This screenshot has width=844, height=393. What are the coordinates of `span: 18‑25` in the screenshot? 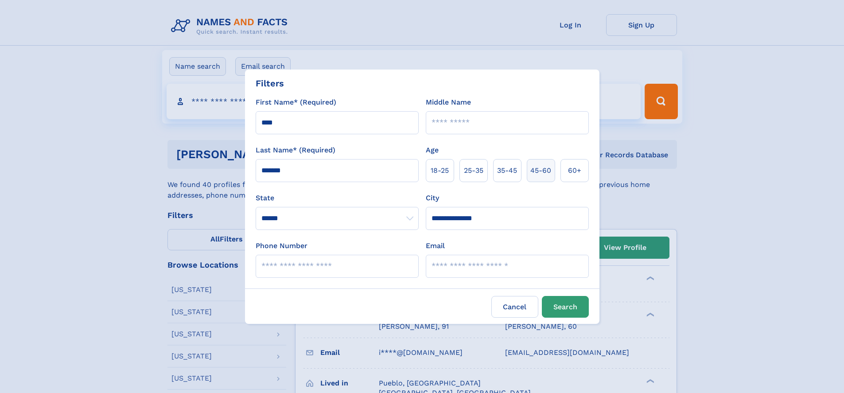 It's located at (439, 171).